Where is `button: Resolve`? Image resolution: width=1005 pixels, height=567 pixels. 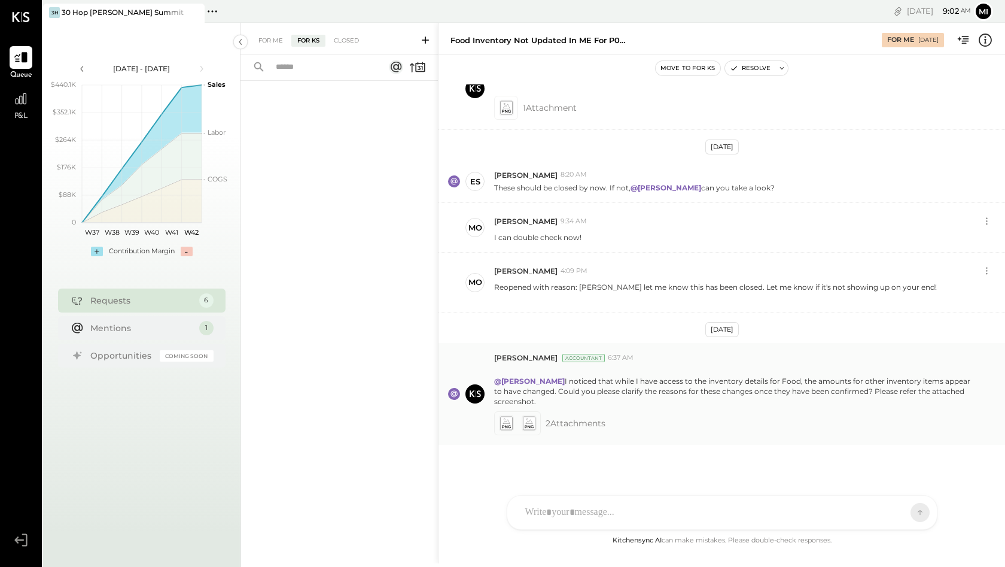 button: Resolve is located at coordinates (750, 68).